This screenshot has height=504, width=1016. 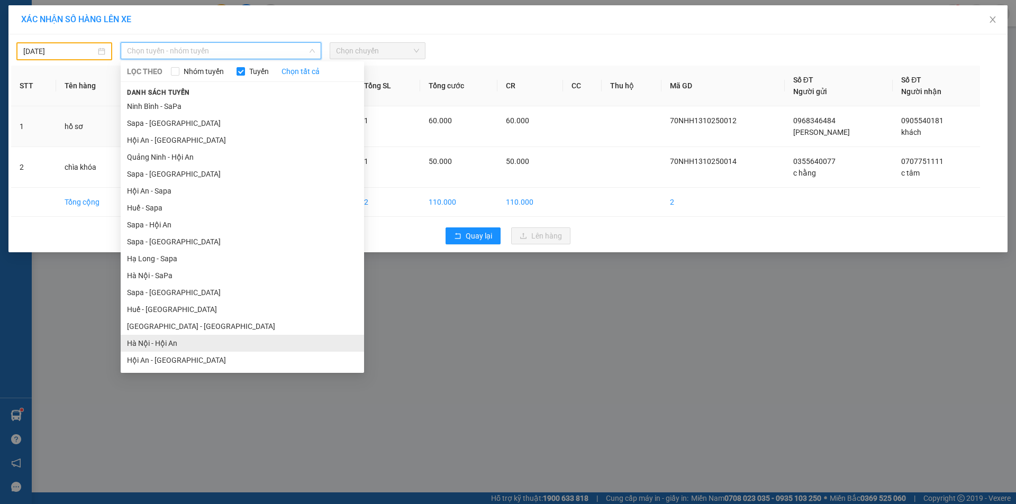 I want to click on span: 70NHH1310250014, so click(x=703, y=161).